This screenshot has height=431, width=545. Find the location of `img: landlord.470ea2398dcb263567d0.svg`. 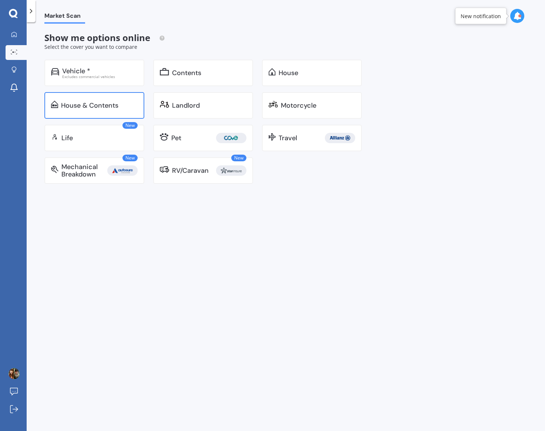

img: landlord.470ea2398dcb263567d0.svg is located at coordinates (164, 104).